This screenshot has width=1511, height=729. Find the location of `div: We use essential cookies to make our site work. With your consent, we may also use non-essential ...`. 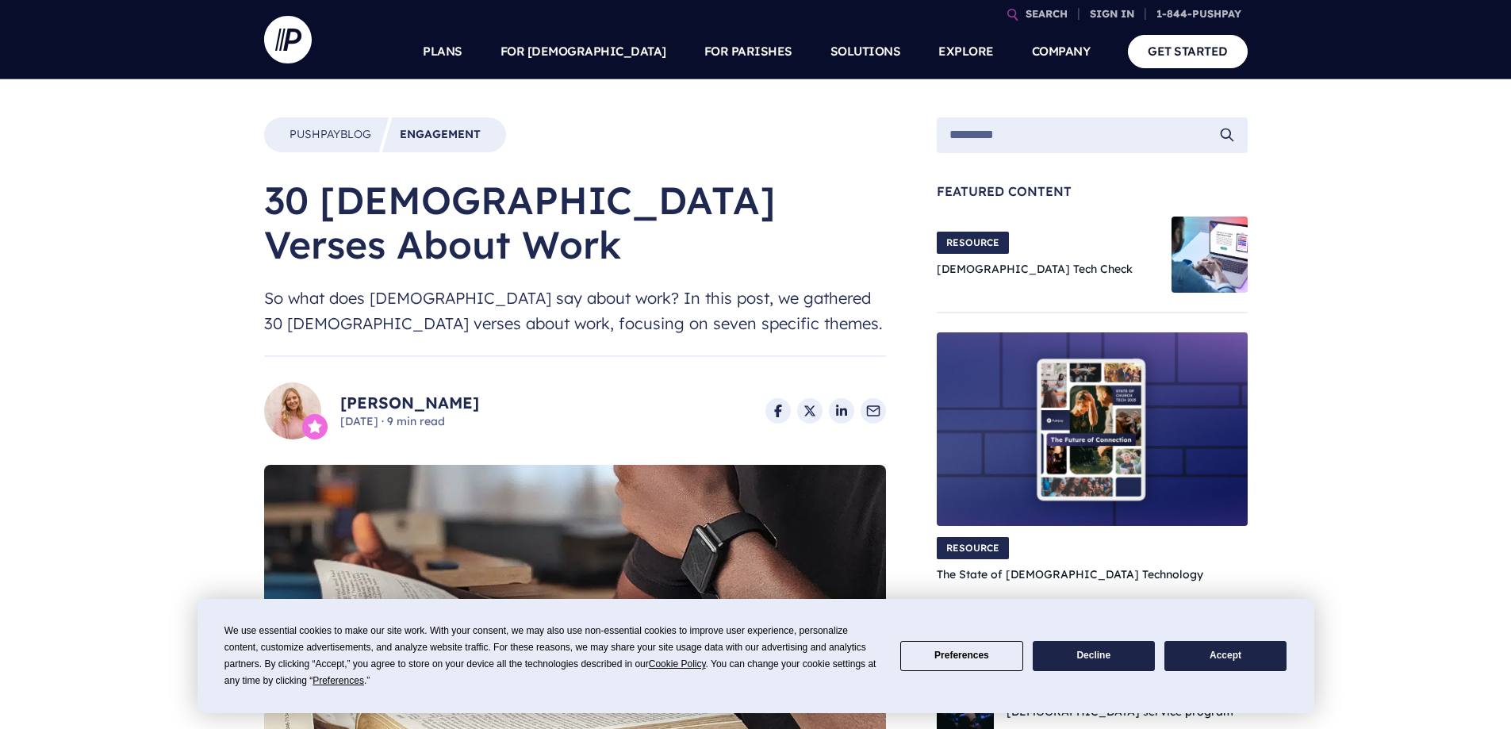

div: We use essential cookies to make our site work. With your consent, we may also use non-essential ... is located at coordinates (553, 656).